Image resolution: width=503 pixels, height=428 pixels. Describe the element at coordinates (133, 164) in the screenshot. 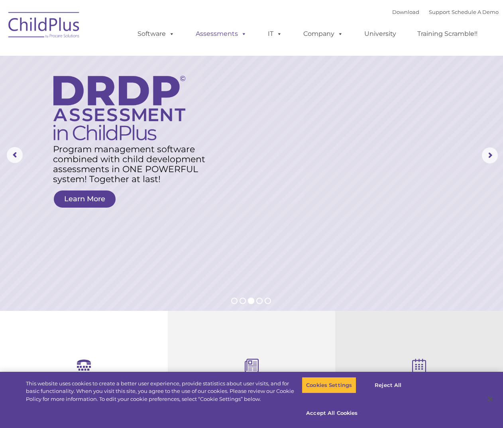

I see `rs-layer: Program management software combined with child development assessments in ONE POWERFUL system! T...` at that location.